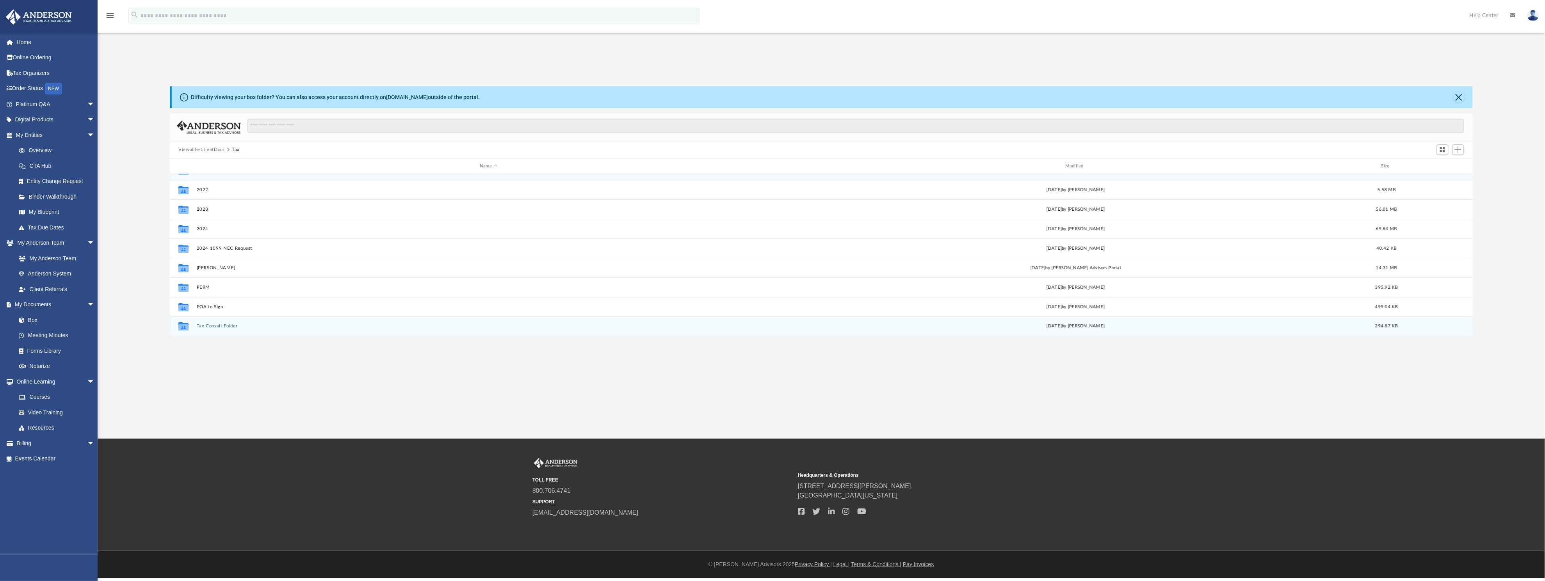 The width and height of the screenshot is (1545, 581). Describe the element at coordinates (1534, 15) in the screenshot. I see `img: User Pic` at that location.